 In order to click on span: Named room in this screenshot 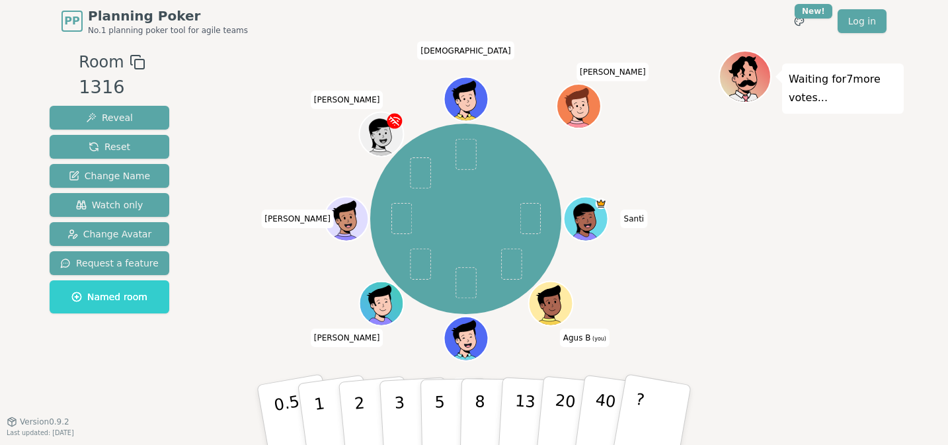, I will do `click(109, 297)`.